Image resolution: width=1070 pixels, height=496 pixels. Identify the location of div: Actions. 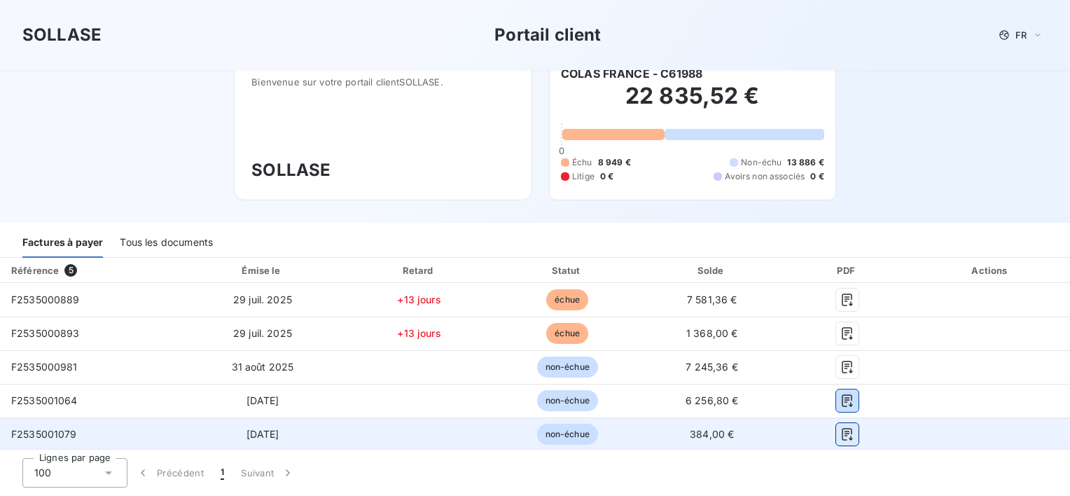
(991, 270).